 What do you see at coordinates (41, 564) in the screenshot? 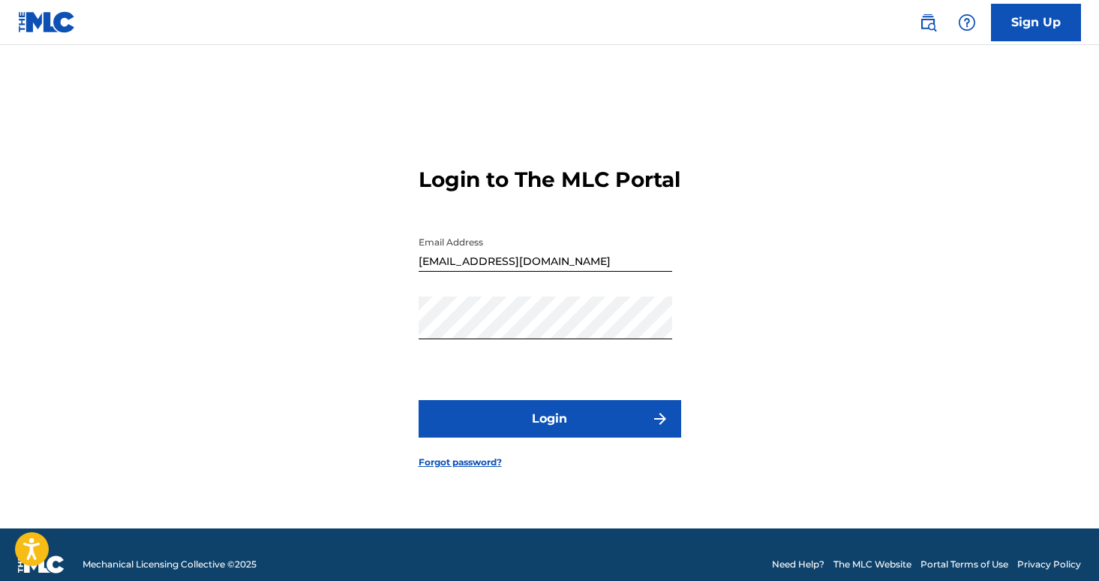
I see `img: logo` at bounding box center [41, 564].